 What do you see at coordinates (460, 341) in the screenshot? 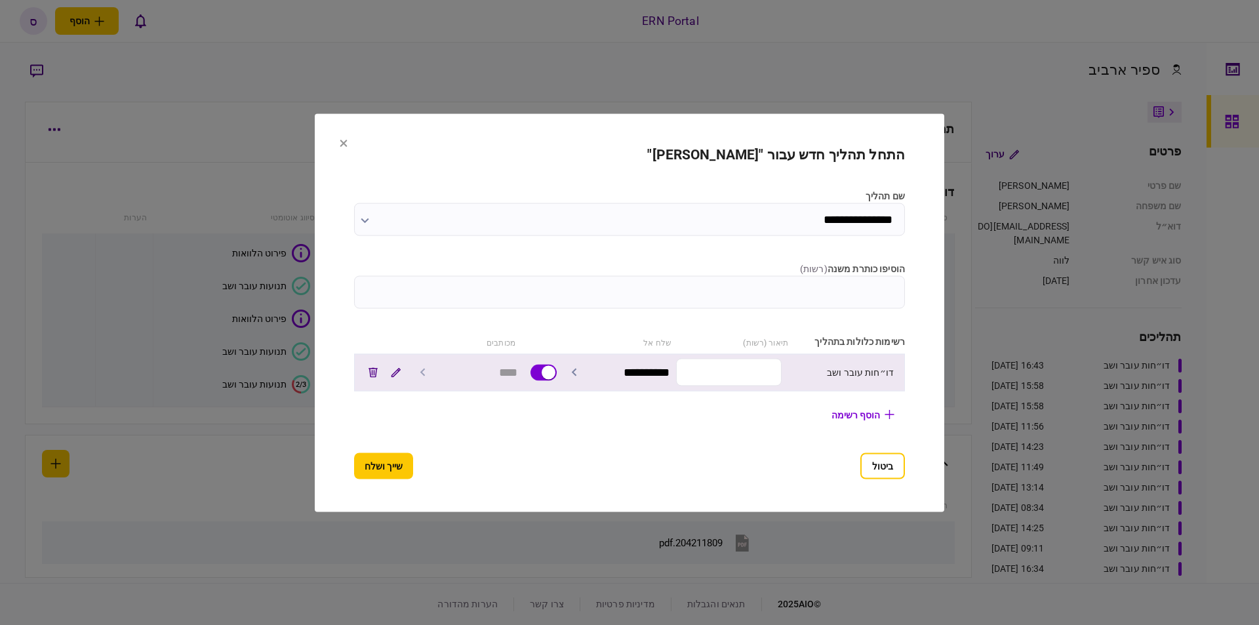
I see `div: מכותבים` at bounding box center [460, 341].